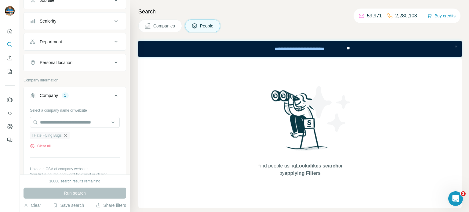 The height and width of the screenshot is (212, 469). What do you see at coordinates (40, 146) in the screenshot?
I see `button: Clear all` at bounding box center [40, 146].